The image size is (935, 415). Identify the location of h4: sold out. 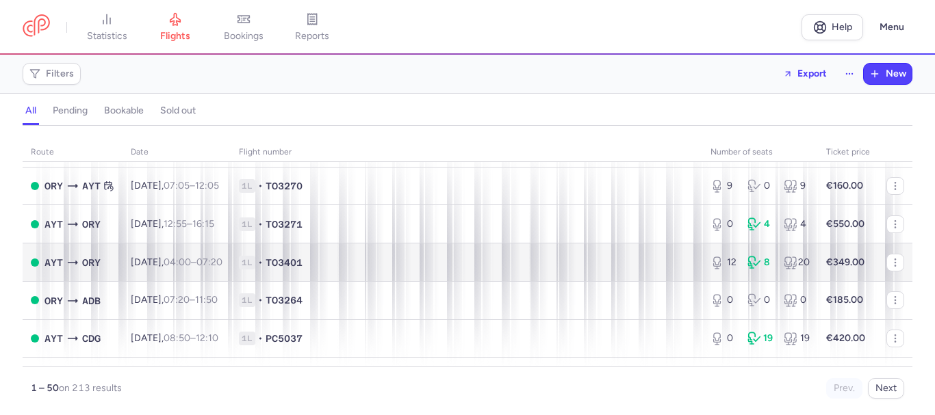
(178, 111).